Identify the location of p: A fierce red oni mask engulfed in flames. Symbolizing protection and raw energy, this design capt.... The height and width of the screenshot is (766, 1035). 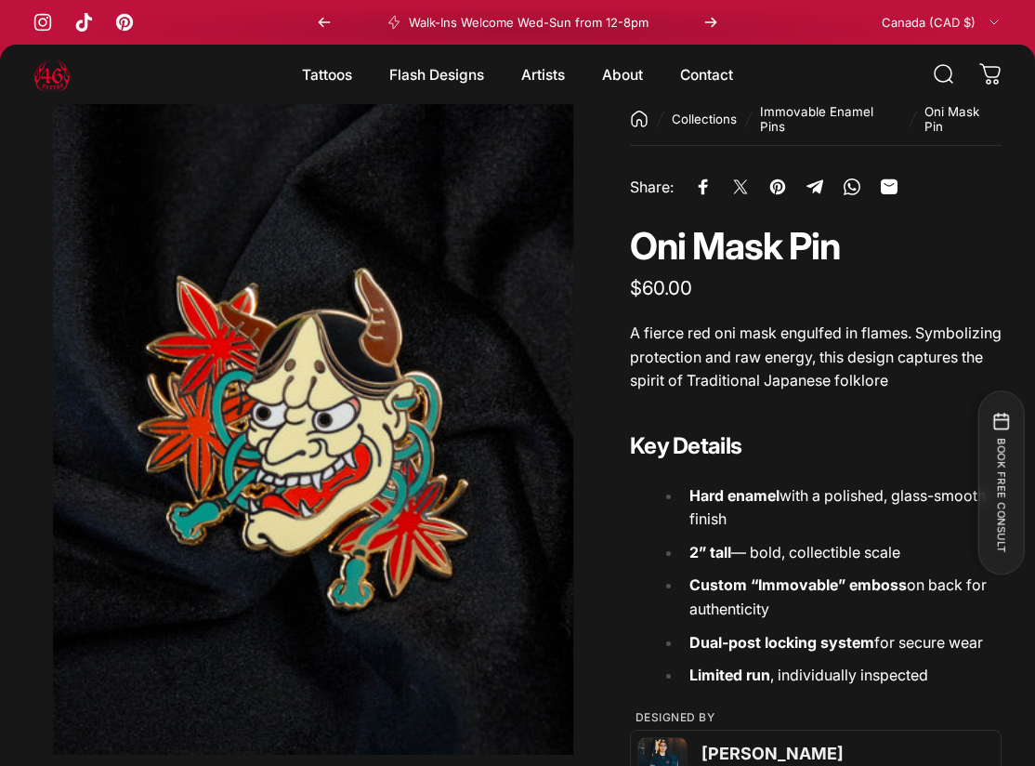
(816, 357).